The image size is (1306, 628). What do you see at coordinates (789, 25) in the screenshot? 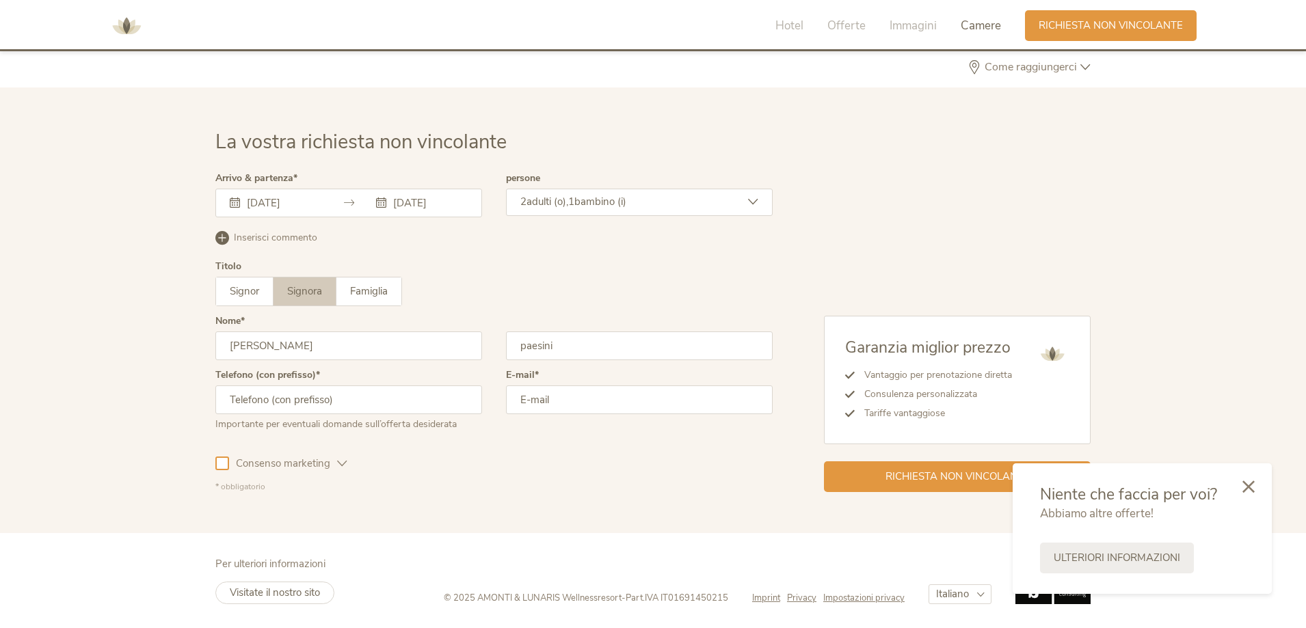
I see `span: Hotel` at bounding box center [789, 25].